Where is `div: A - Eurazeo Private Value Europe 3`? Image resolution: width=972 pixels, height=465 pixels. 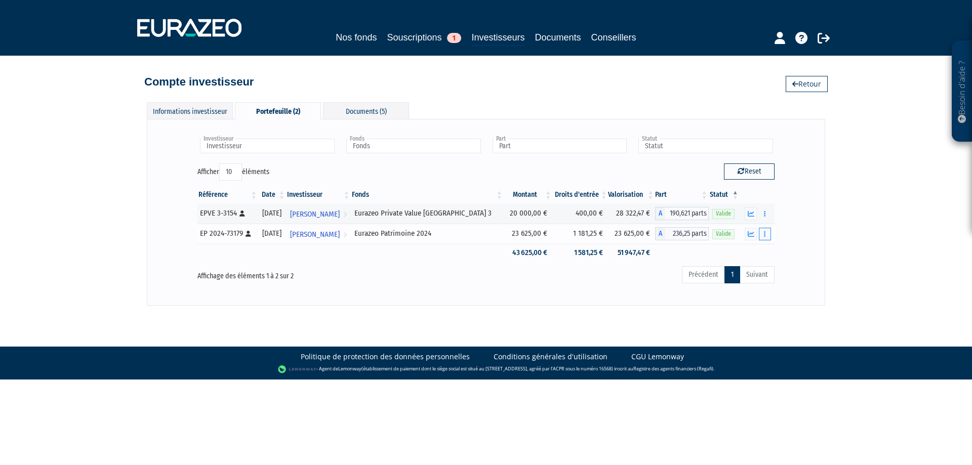
div: A - Eurazeo Private Value Europe 3 is located at coordinates (682, 214).